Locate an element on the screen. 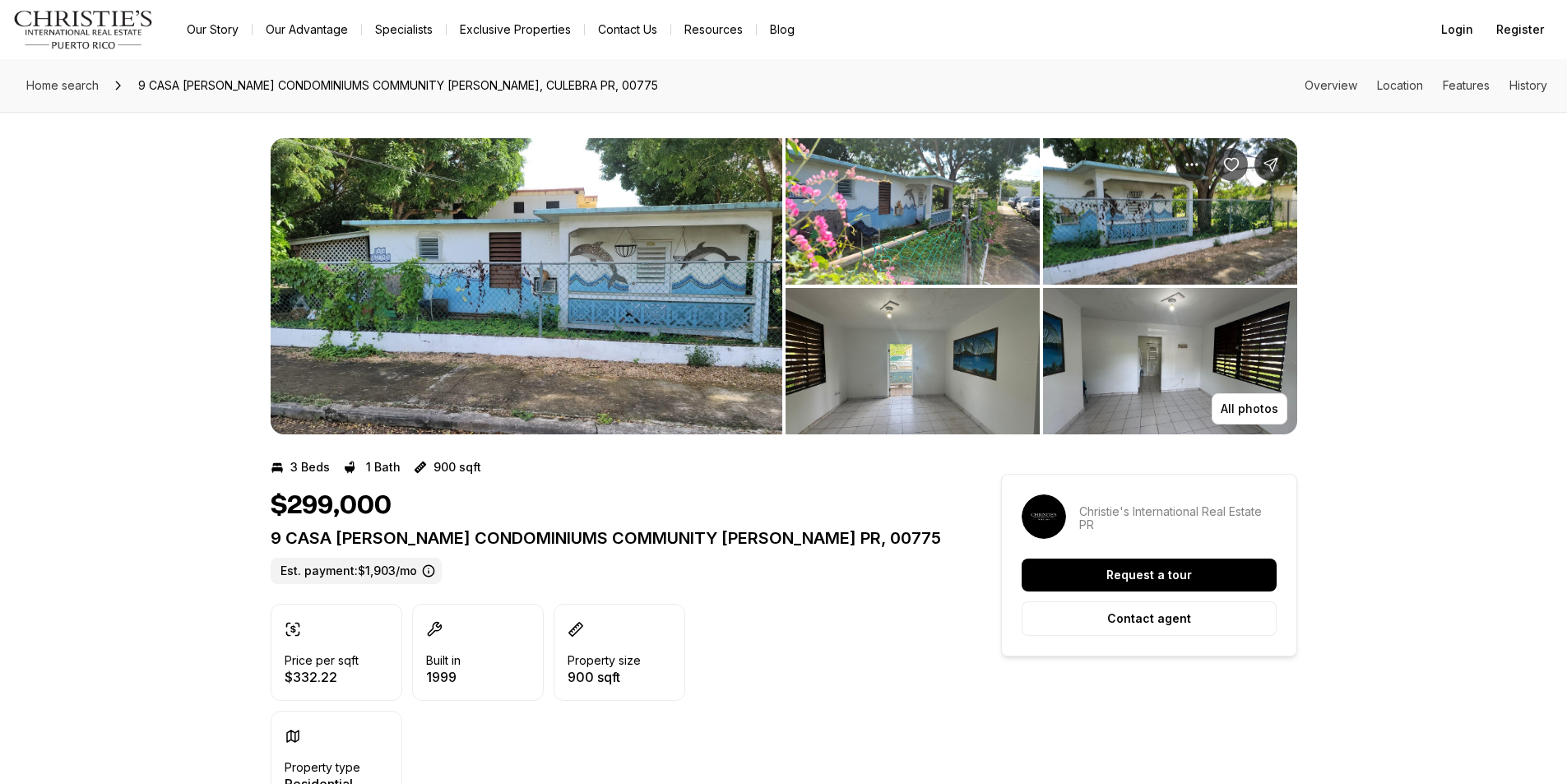 This screenshot has width=1567, height=784. span: Home search is located at coordinates (63, 85).